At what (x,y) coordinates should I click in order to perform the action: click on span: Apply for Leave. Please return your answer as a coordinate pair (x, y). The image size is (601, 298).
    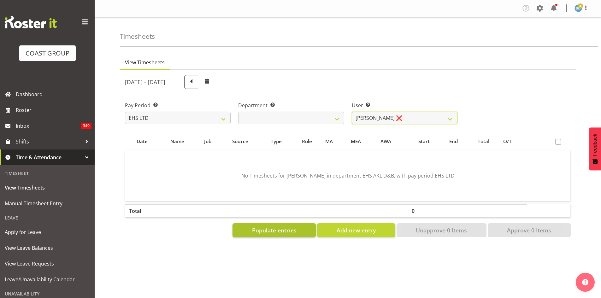
    Looking at the image, I should click on (47, 232).